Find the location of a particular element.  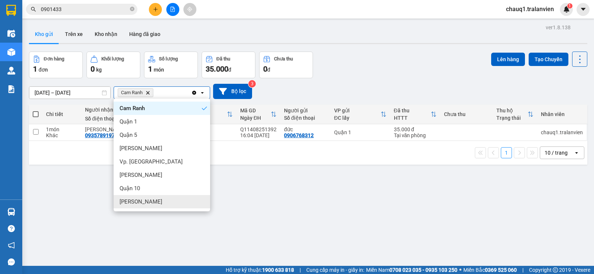

div: ver 1.8.138 is located at coordinates (558, 27).